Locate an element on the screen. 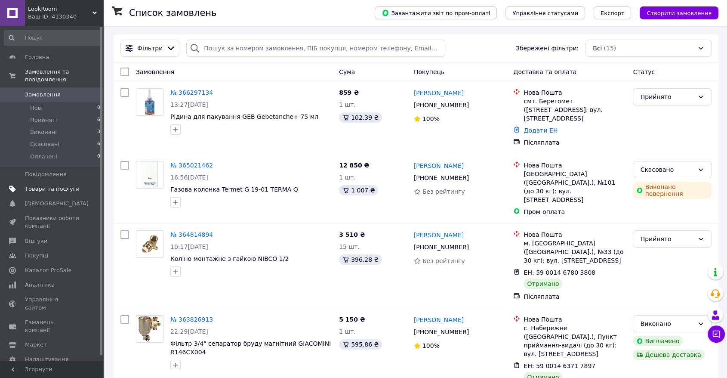  div: Виплачено is located at coordinates (658, 341).